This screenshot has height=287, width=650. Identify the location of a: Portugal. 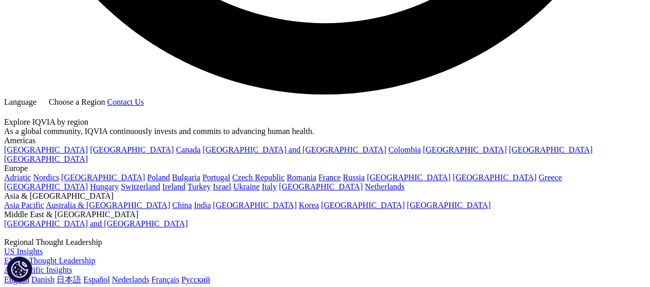
(216, 177).